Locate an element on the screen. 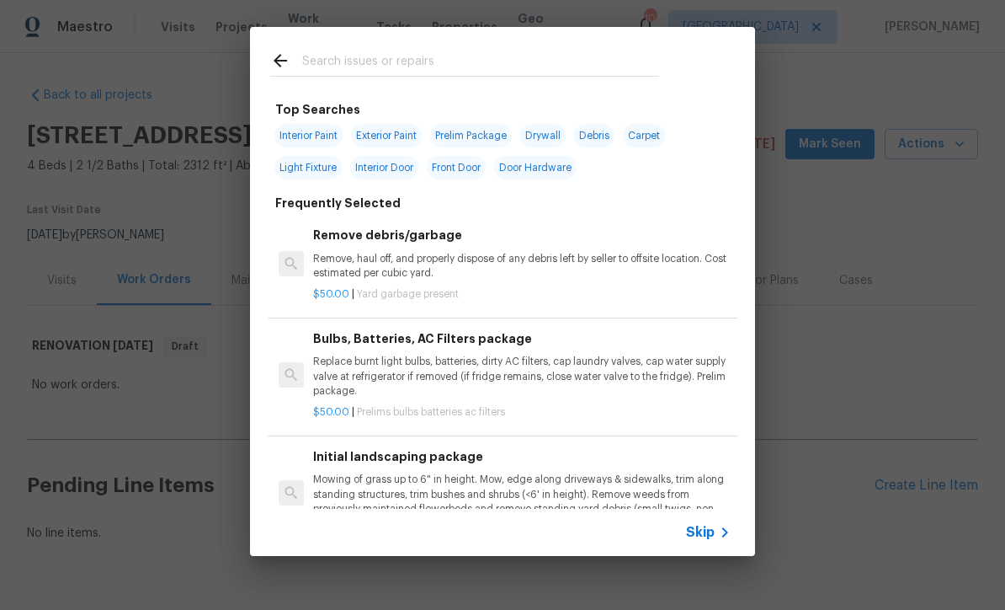 This screenshot has width=1005, height=610. span: Prelim Package is located at coordinates (471, 136).